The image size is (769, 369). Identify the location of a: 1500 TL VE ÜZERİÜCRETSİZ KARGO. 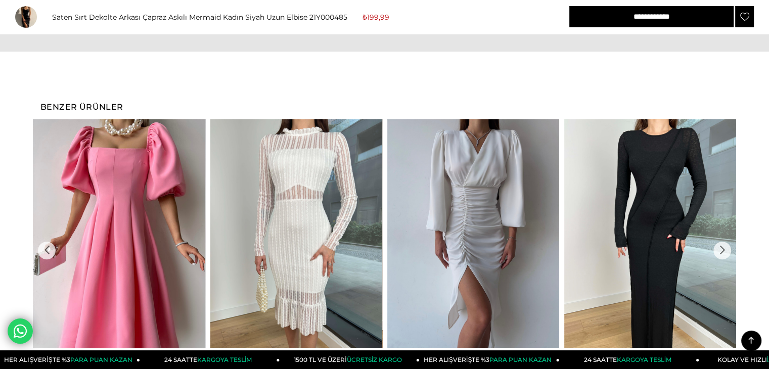
(350, 360).